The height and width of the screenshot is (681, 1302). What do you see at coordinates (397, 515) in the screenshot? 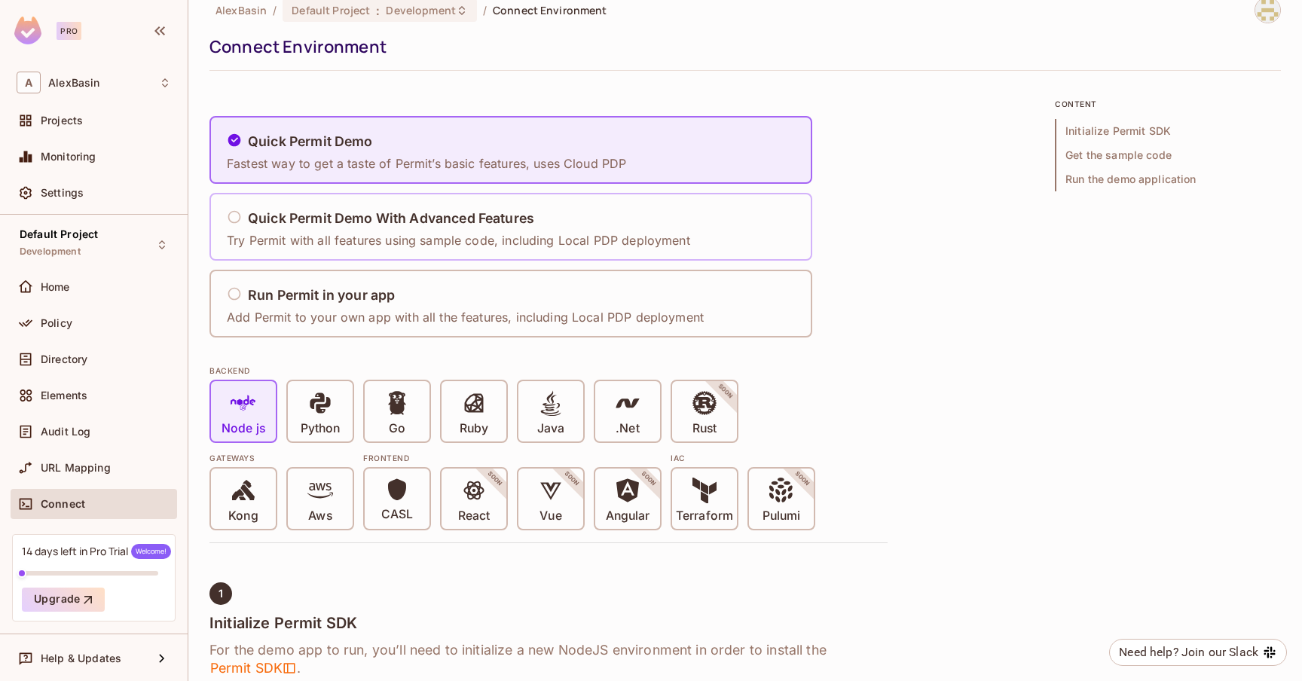
I see `p: CASL` at bounding box center [397, 515].